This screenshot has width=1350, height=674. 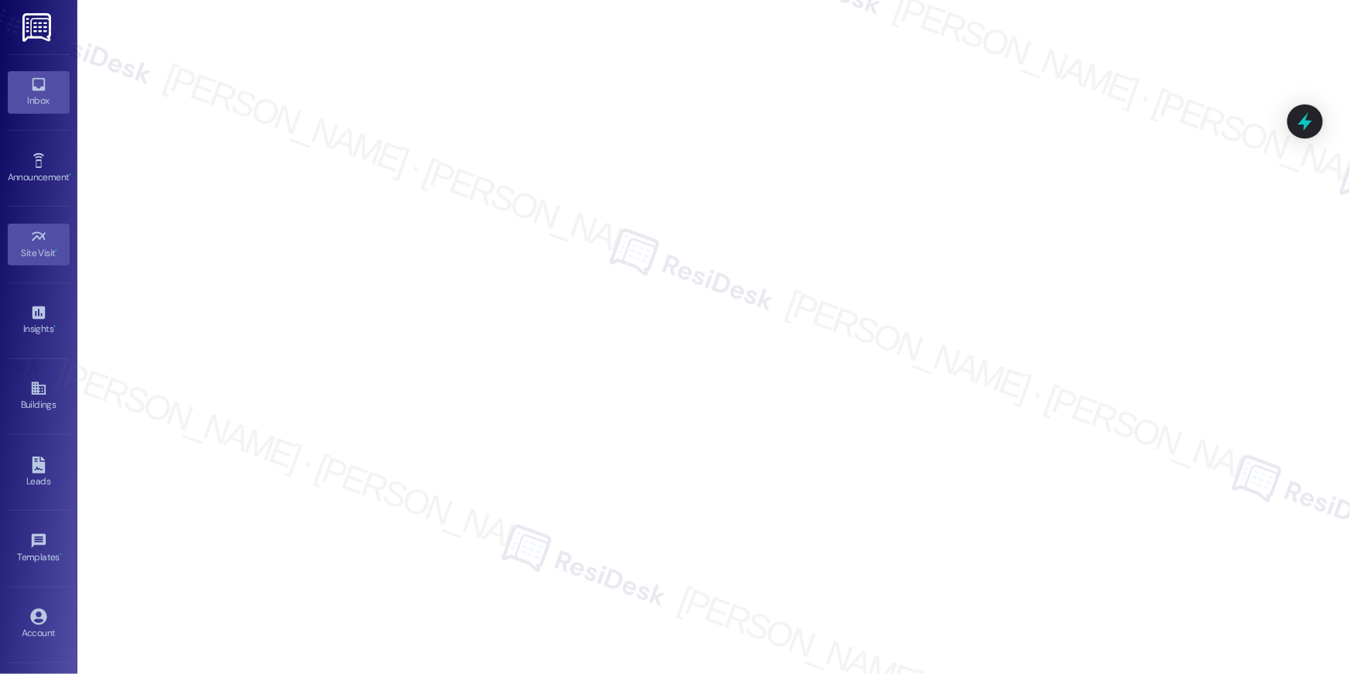 I want to click on a: Templates •, so click(x=39, y=548).